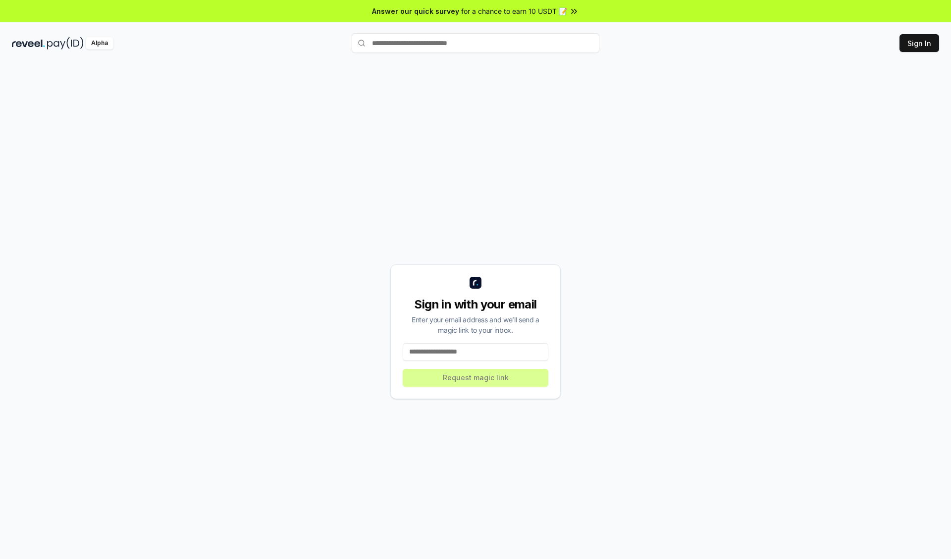 The width and height of the screenshot is (951, 559). I want to click on img: logo_small, so click(476, 283).